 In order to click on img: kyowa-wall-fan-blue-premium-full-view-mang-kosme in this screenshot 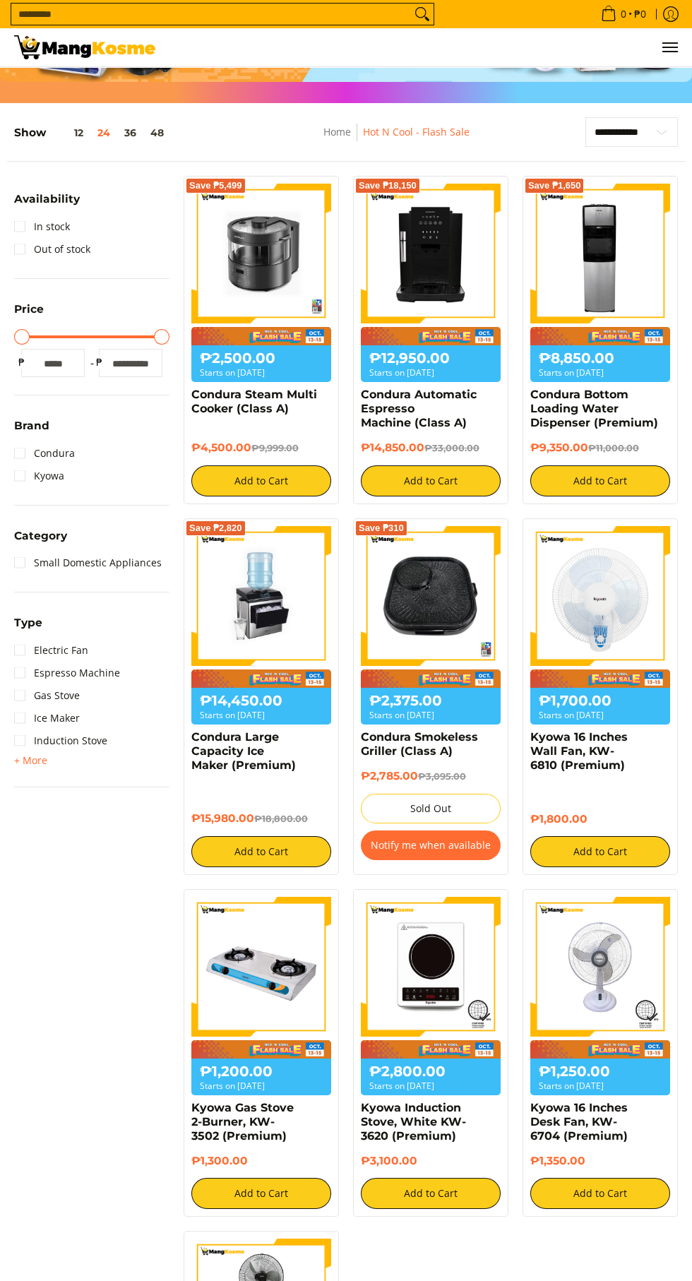, I will do `click(600, 596)`.